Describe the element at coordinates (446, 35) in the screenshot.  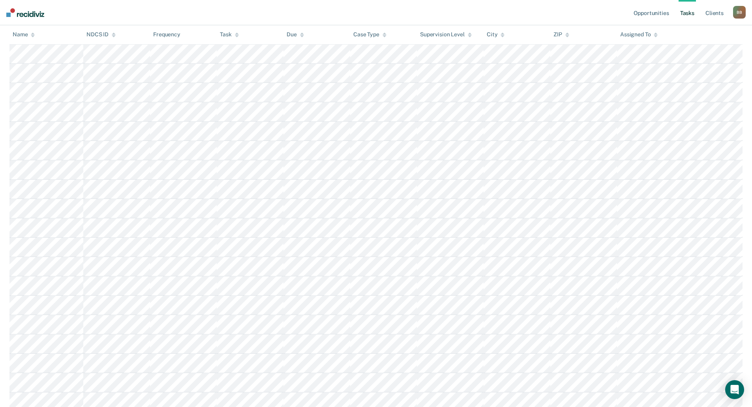
I see `div: Supervision Level` at that location.